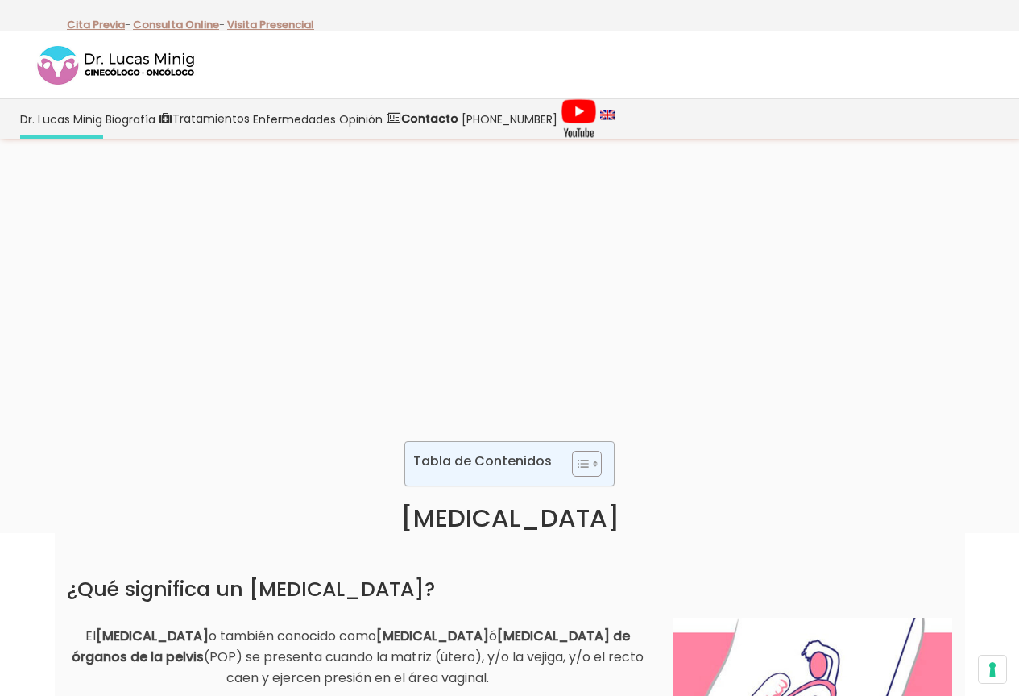 This screenshot has width=1019, height=696. Describe the element at coordinates (608, 118) in the screenshot. I see `a: language english` at that location.